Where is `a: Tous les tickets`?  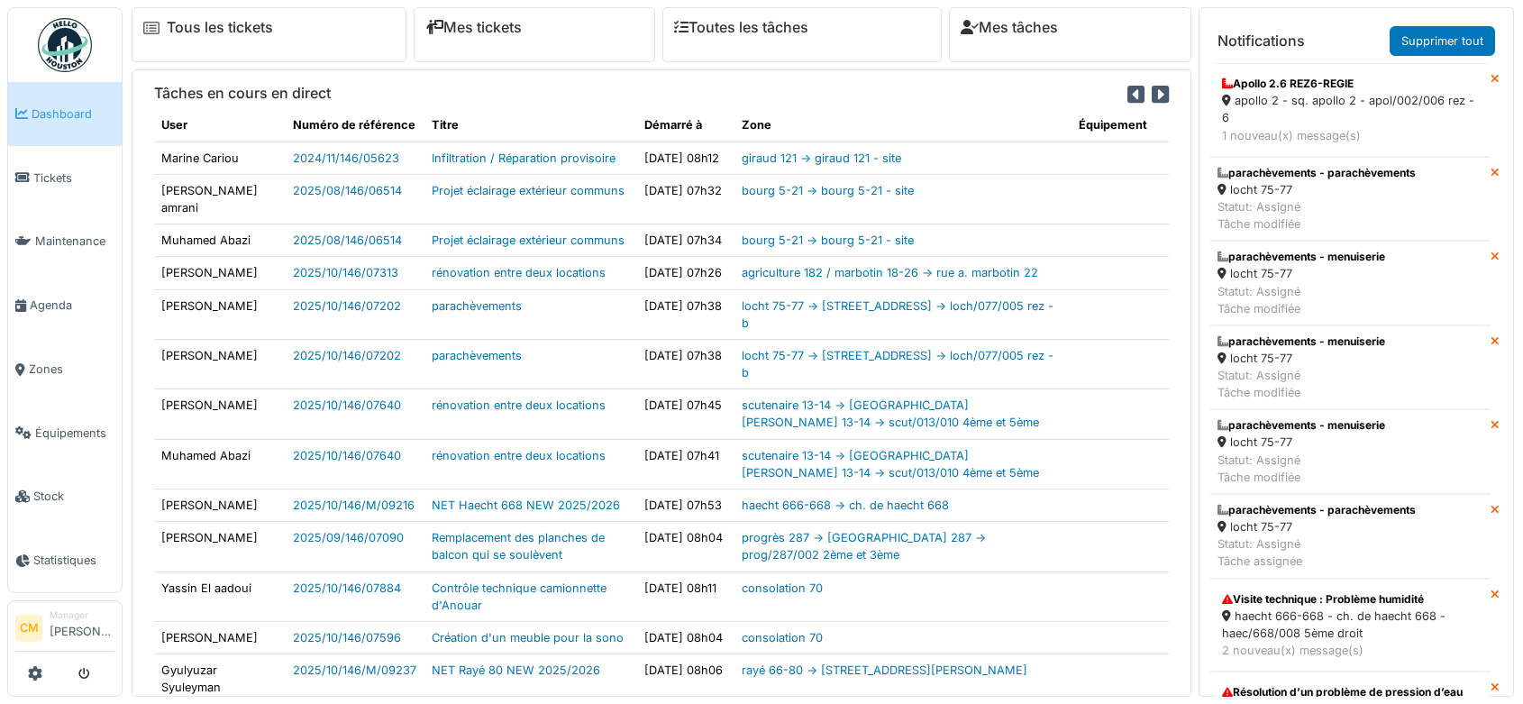
a: Tous les tickets is located at coordinates (220, 27).